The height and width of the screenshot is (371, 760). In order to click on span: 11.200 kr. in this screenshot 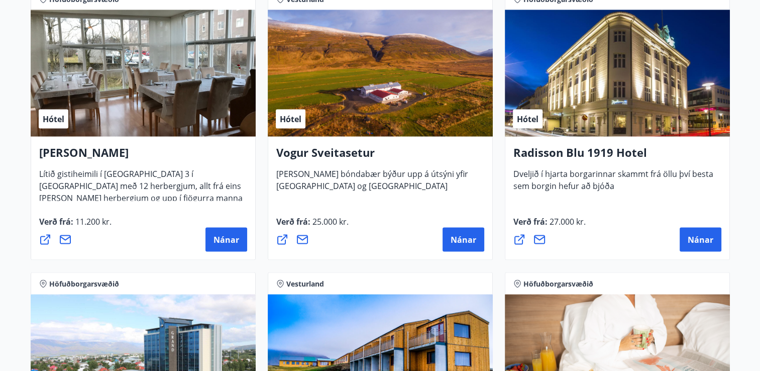, I will do `click(92, 221)`.